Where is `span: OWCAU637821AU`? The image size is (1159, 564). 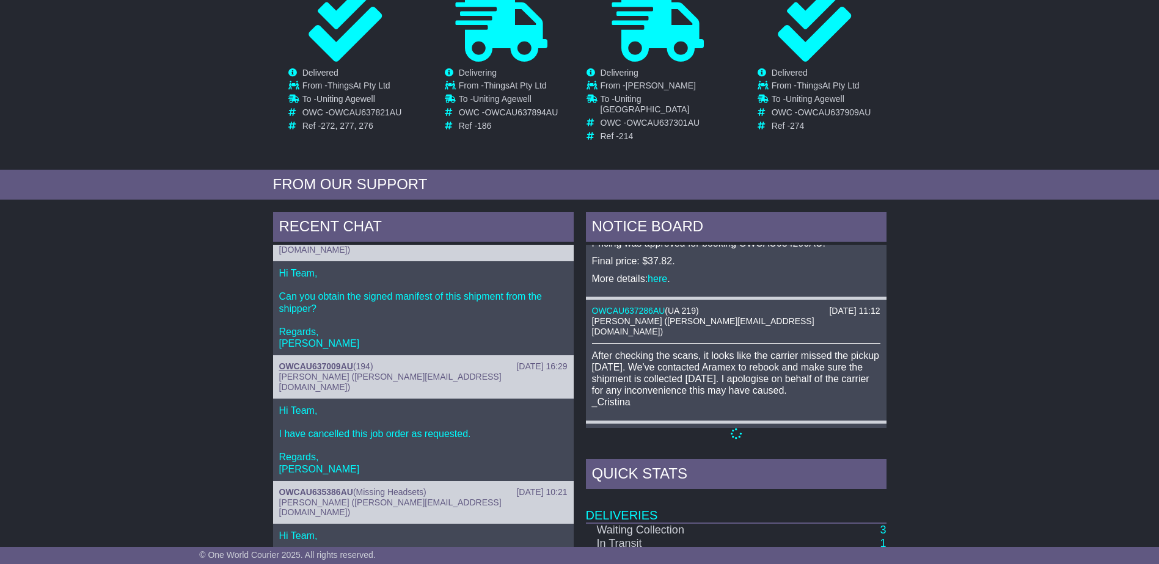 span: OWCAU637821AU is located at coordinates (365, 112).